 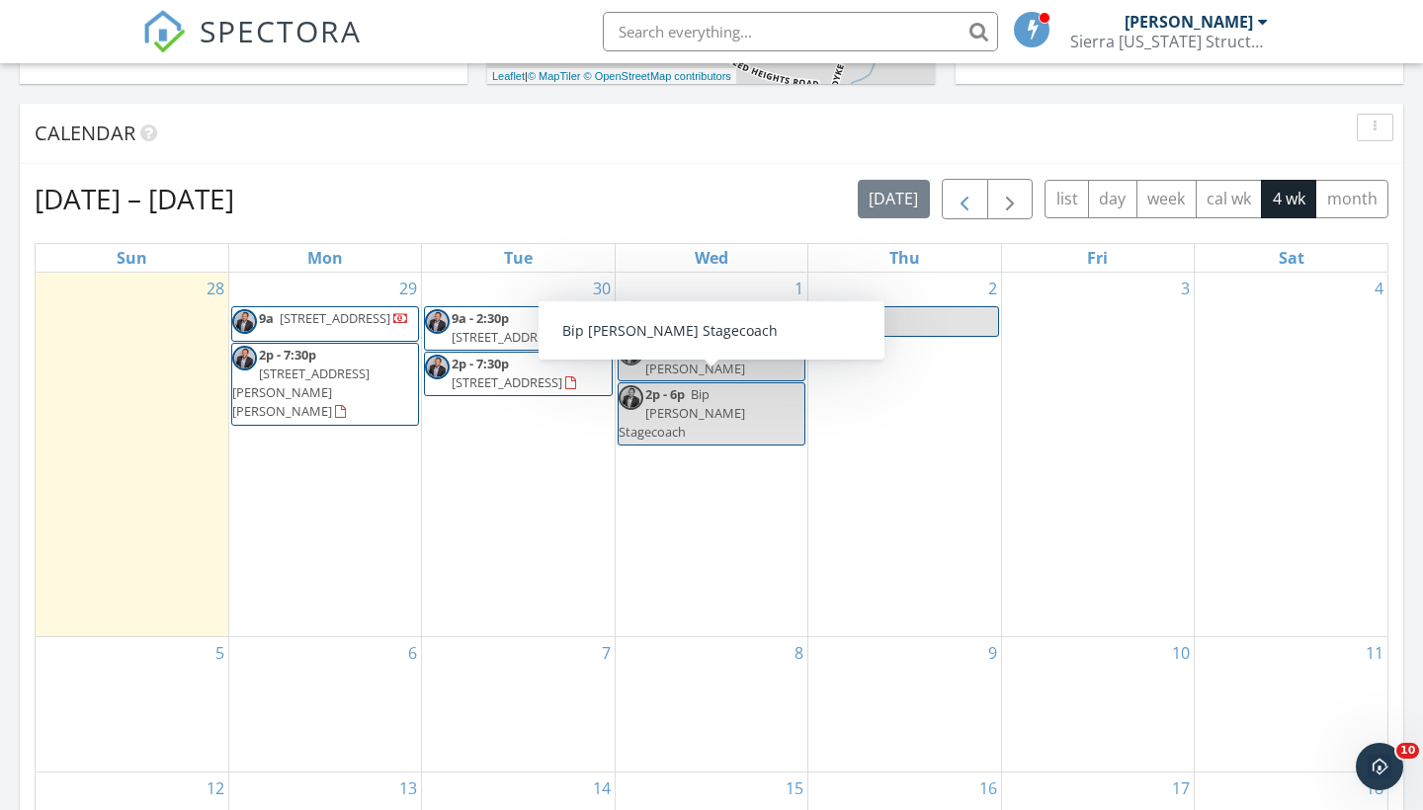 I want to click on a: Sunday, so click(x=131, y=258).